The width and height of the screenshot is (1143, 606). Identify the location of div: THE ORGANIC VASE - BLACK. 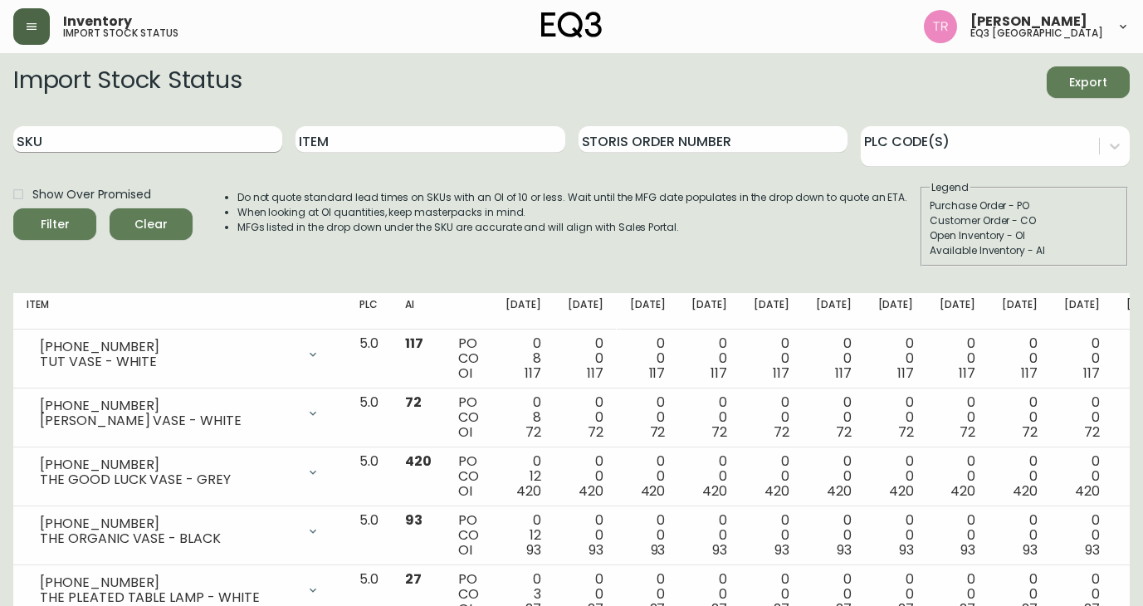
(168, 539).